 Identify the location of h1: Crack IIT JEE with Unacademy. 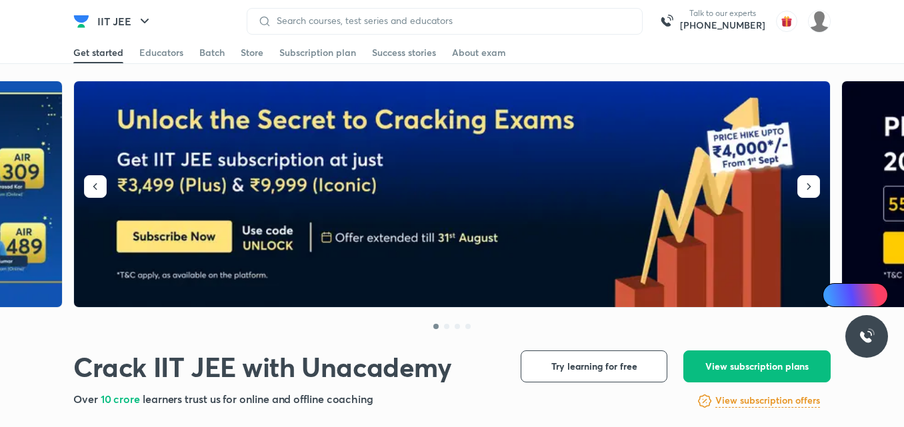
(263, 367).